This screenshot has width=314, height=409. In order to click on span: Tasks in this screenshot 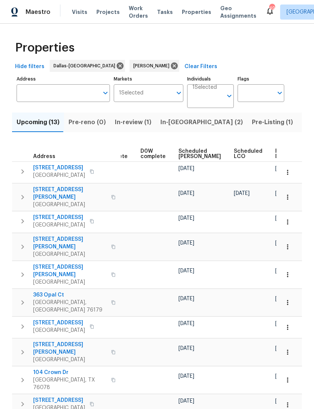, I will do `click(165, 12)`.